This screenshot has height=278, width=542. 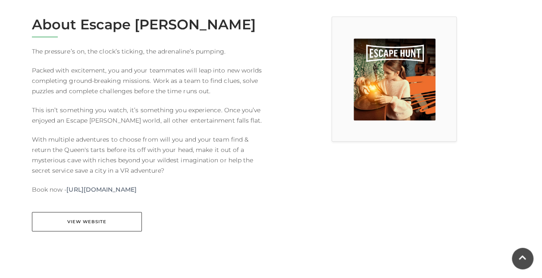 What do you see at coordinates (87, 221) in the screenshot?
I see `a: View Website` at bounding box center [87, 221].